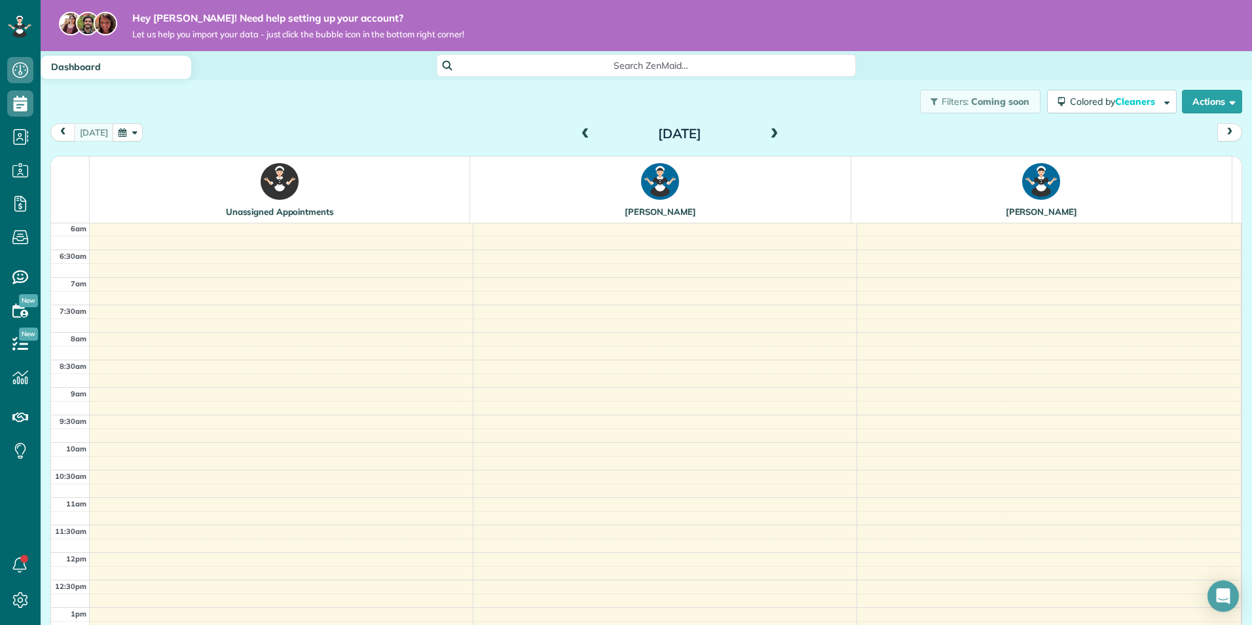 This screenshot has height=625, width=1252. I want to click on span: 6am, so click(79, 229).